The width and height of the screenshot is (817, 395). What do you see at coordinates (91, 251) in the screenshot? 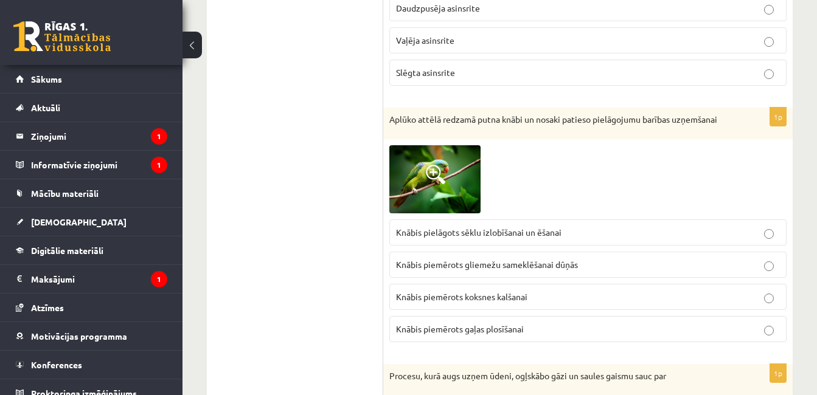
I see `a: Digitālie materiāli` at bounding box center [91, 251].